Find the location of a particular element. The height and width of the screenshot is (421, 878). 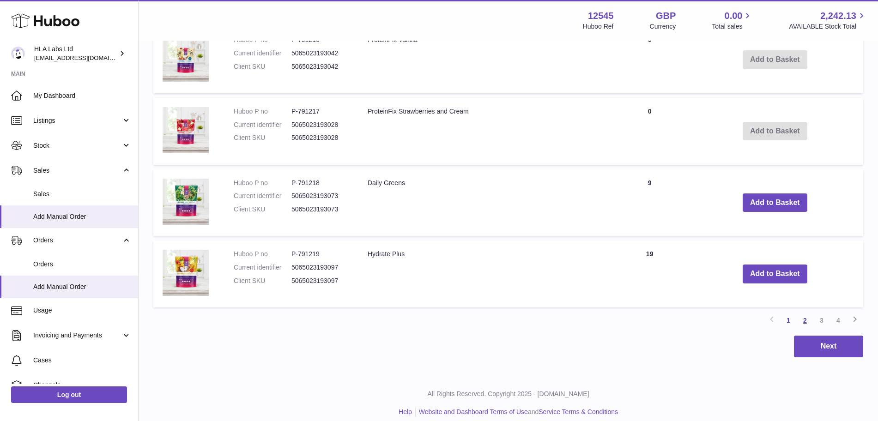

strong: GBP is located at coordinates (666, 16).